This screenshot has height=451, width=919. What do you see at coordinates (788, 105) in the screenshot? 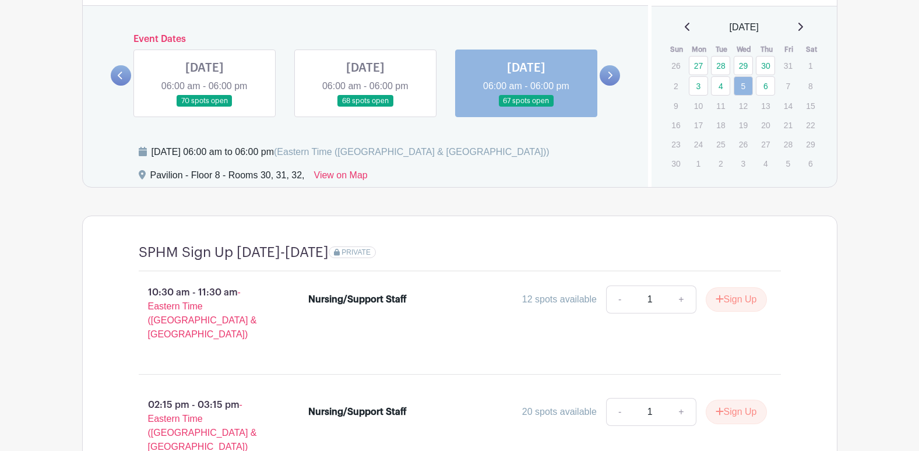
I see `p: 14` at bounding box center [788, 105].